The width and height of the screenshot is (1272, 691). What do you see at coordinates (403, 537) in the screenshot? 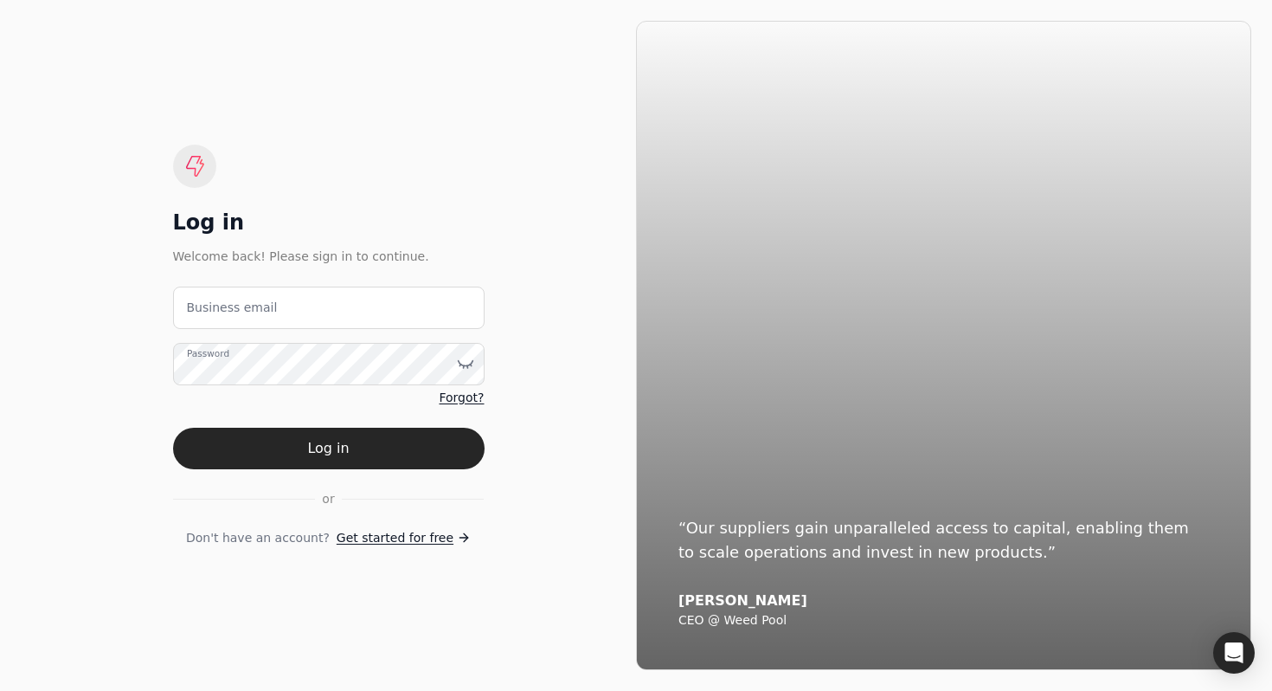
I see `a: Get started for free` at bounding box center [403, 537].